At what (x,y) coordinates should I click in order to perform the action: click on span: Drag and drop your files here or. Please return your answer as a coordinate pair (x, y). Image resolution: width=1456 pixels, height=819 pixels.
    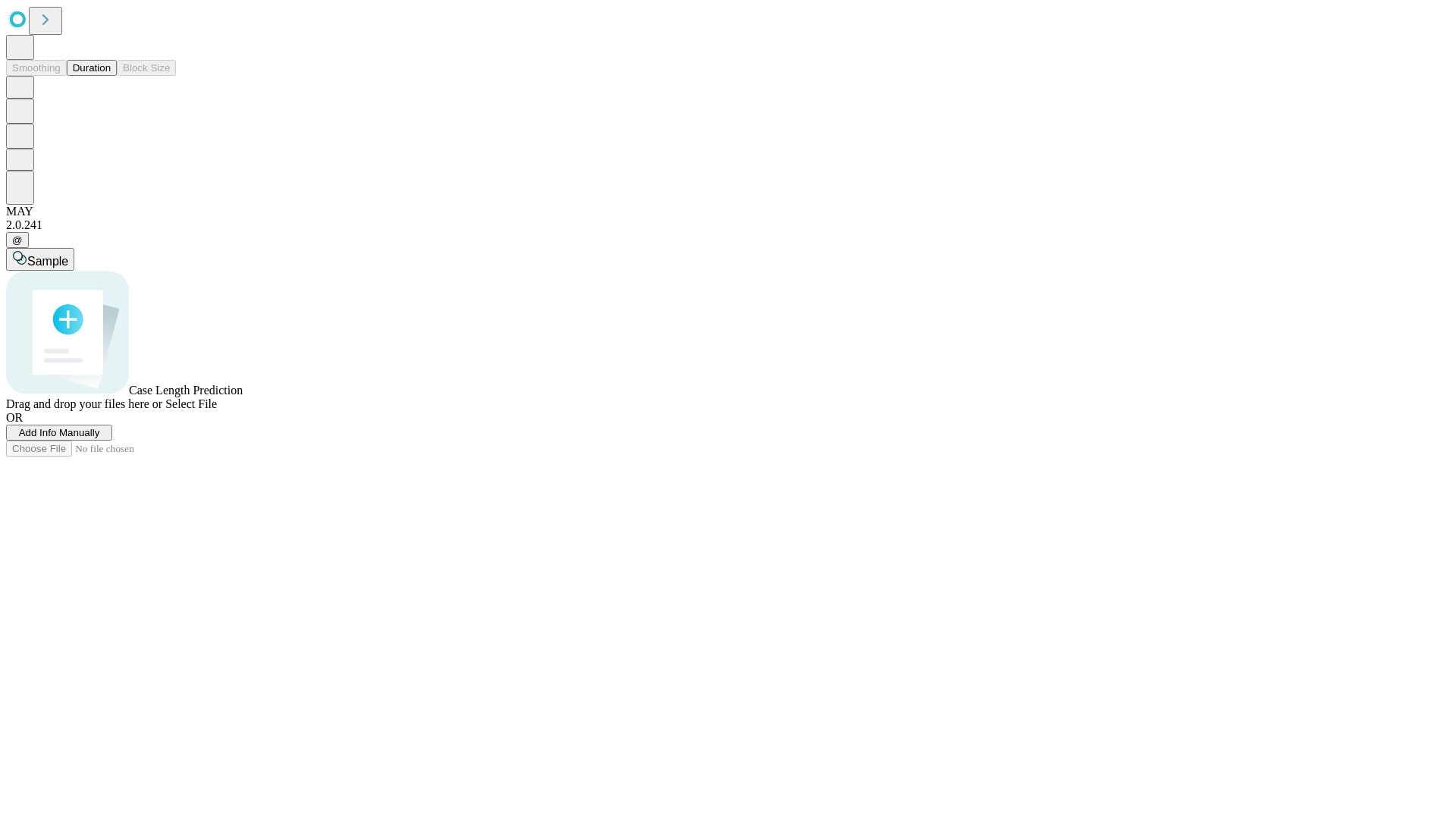
    Looking at the image, I should click on (85, 403).